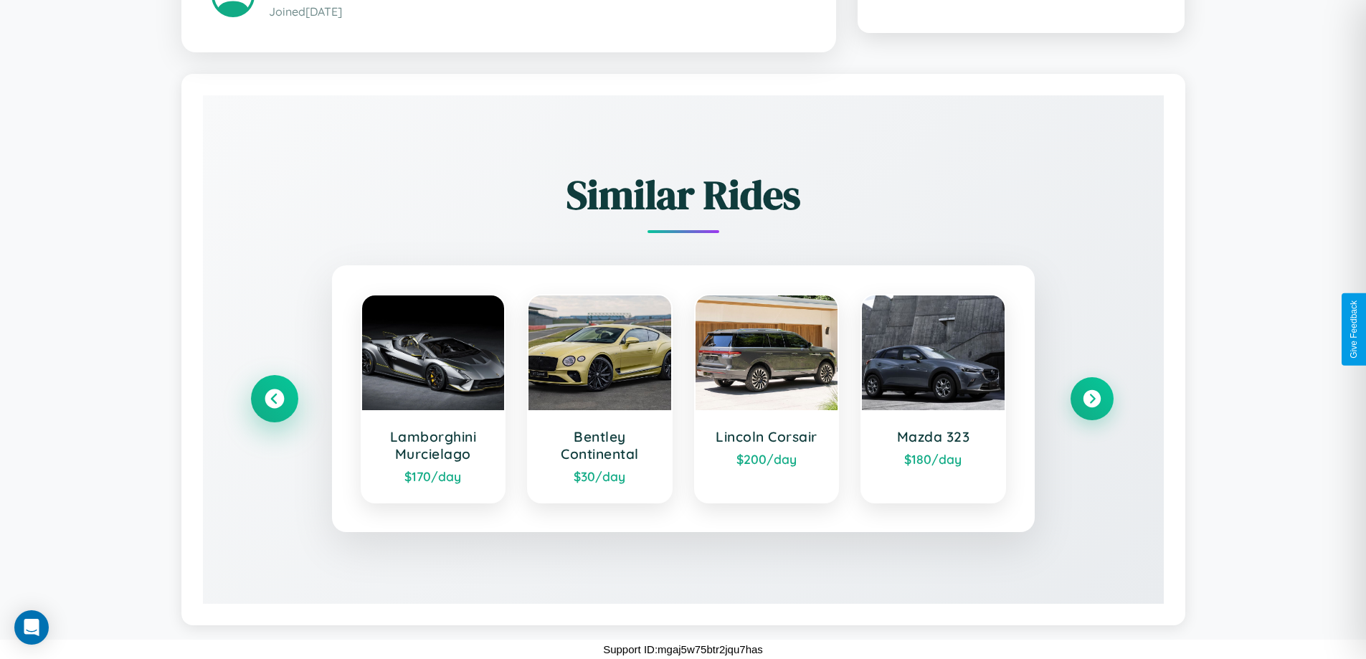 The height and width of the screenshot is (659, 1366). I want to click on h3: Lamborghini Murcielago, so click(433, 445).